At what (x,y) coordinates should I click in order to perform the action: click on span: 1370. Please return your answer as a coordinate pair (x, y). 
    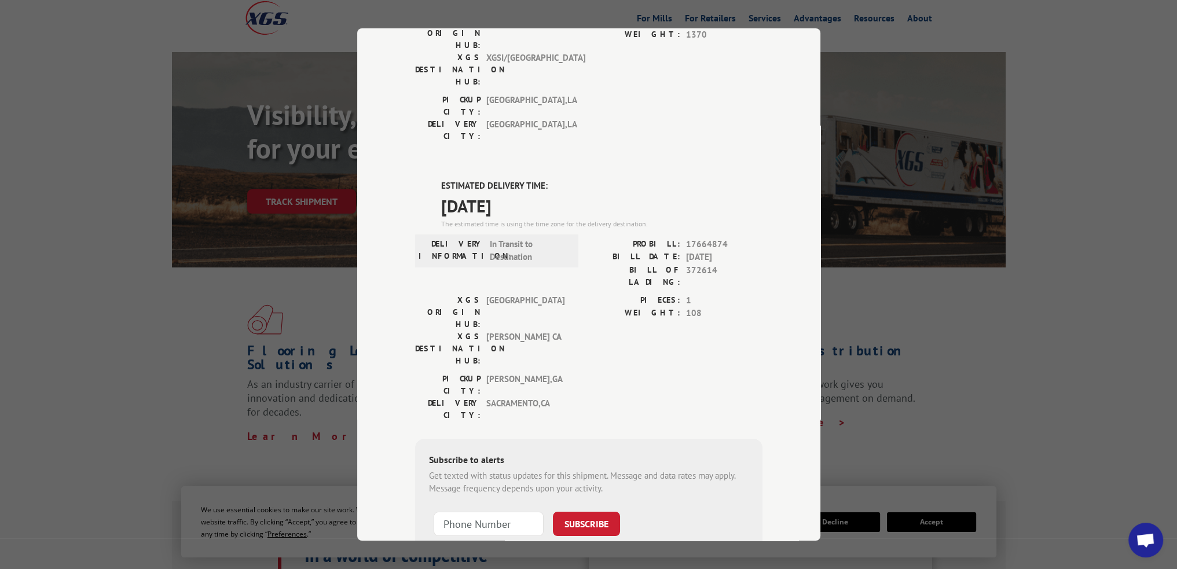
    Looking at the image, I should click on (724, 35).